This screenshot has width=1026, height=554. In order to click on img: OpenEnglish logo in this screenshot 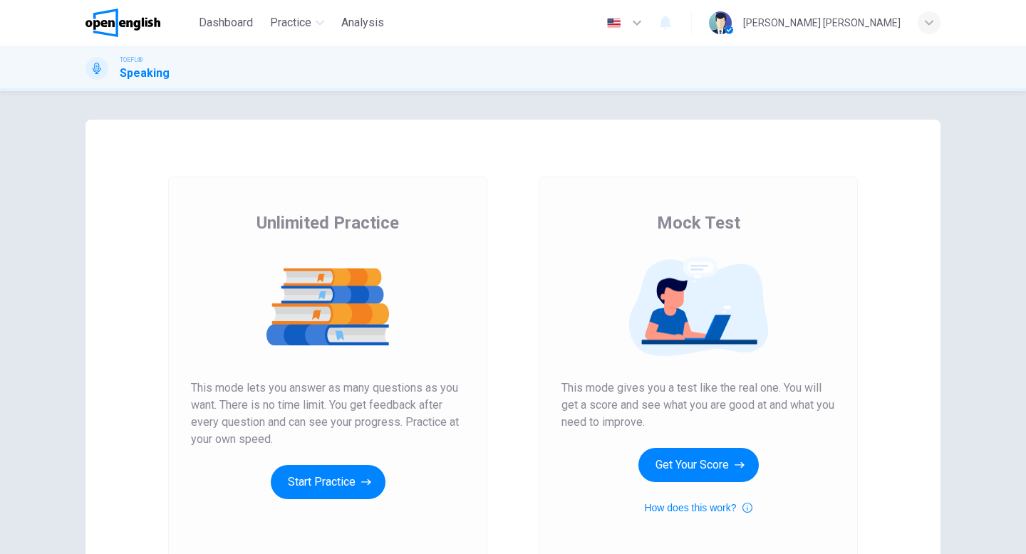, I will do `click(123, 23)`.